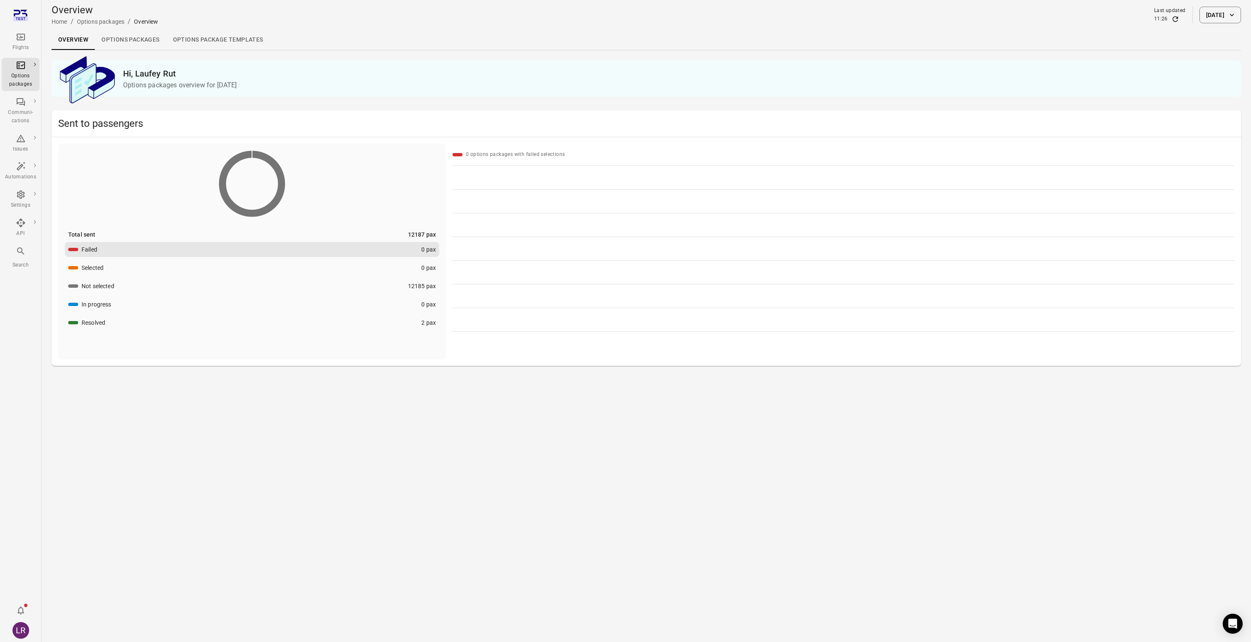 This screenshot has height=642, width=1251. Describe the element at coordinates (1175, 19) in the screenshot. I see `button: Refresh data` at that location.